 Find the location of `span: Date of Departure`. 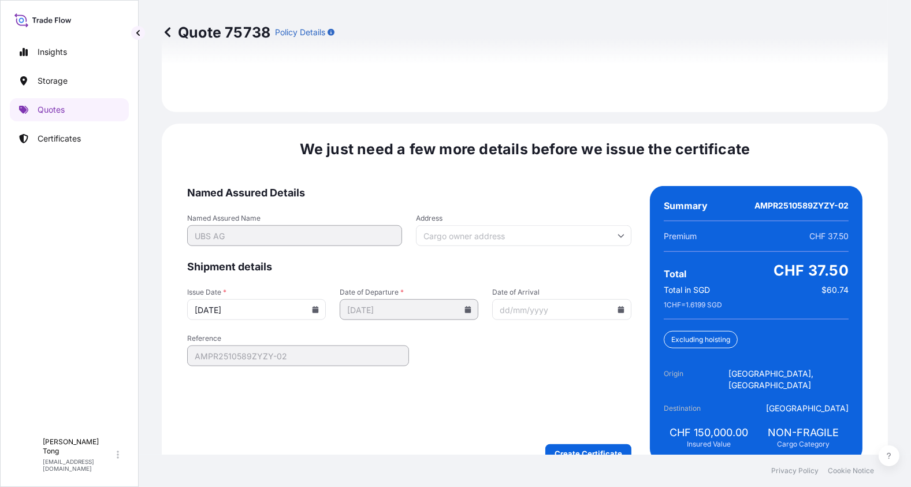

span: Date of Departure is located at coordinates (409, 292).